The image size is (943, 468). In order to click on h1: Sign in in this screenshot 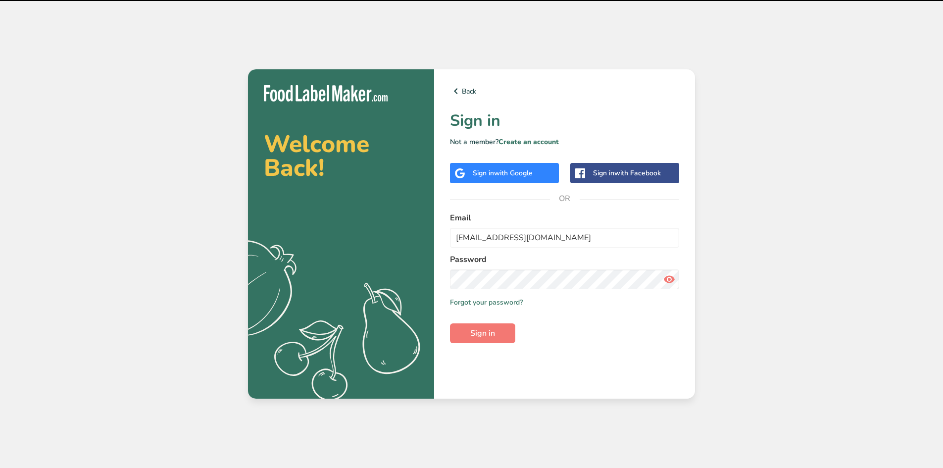, I will do `click(564, 121)`.